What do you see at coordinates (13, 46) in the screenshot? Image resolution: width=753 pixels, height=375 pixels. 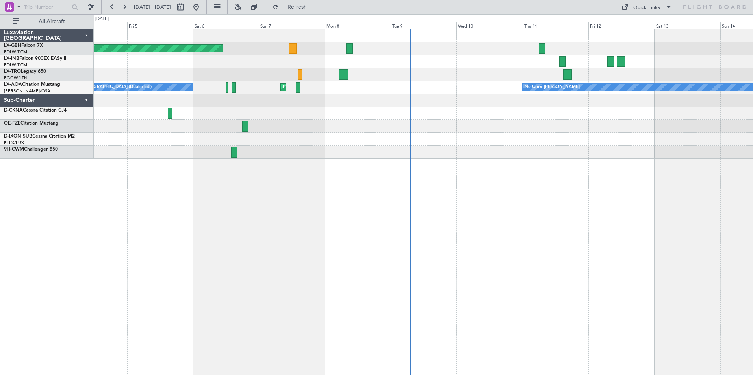 I see `span: LX-GBH` at bounding box center [13, 46].